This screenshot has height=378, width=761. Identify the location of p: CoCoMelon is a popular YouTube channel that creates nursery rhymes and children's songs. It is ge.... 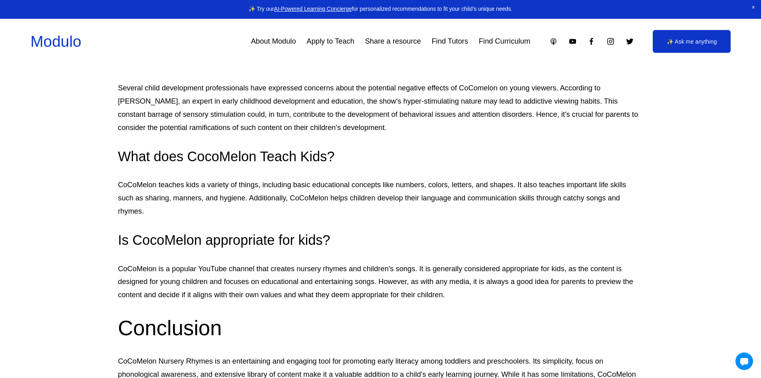
(380, 282).